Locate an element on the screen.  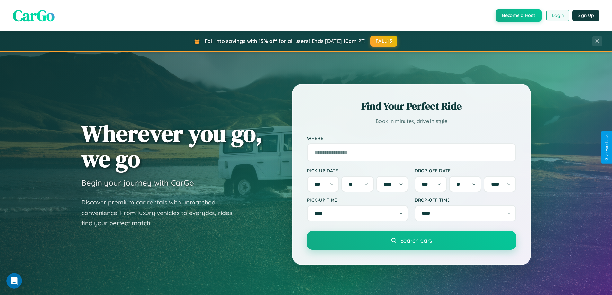
div: Give Feedback is located at coordinates (606, 147).